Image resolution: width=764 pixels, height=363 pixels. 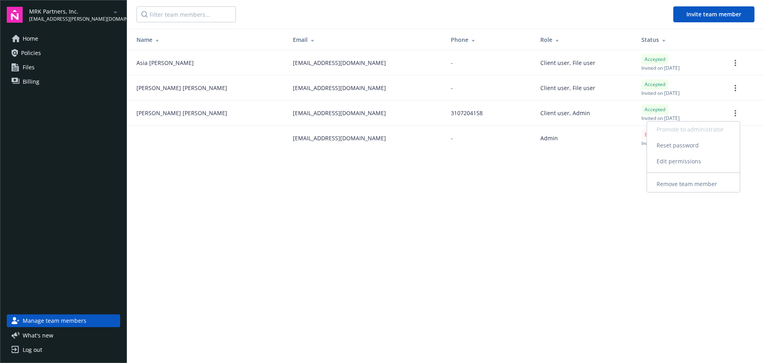 What do you see at coordinates (36, 335) in the screenshot?
I see `button: What's new` at bounding box center [36, 335].